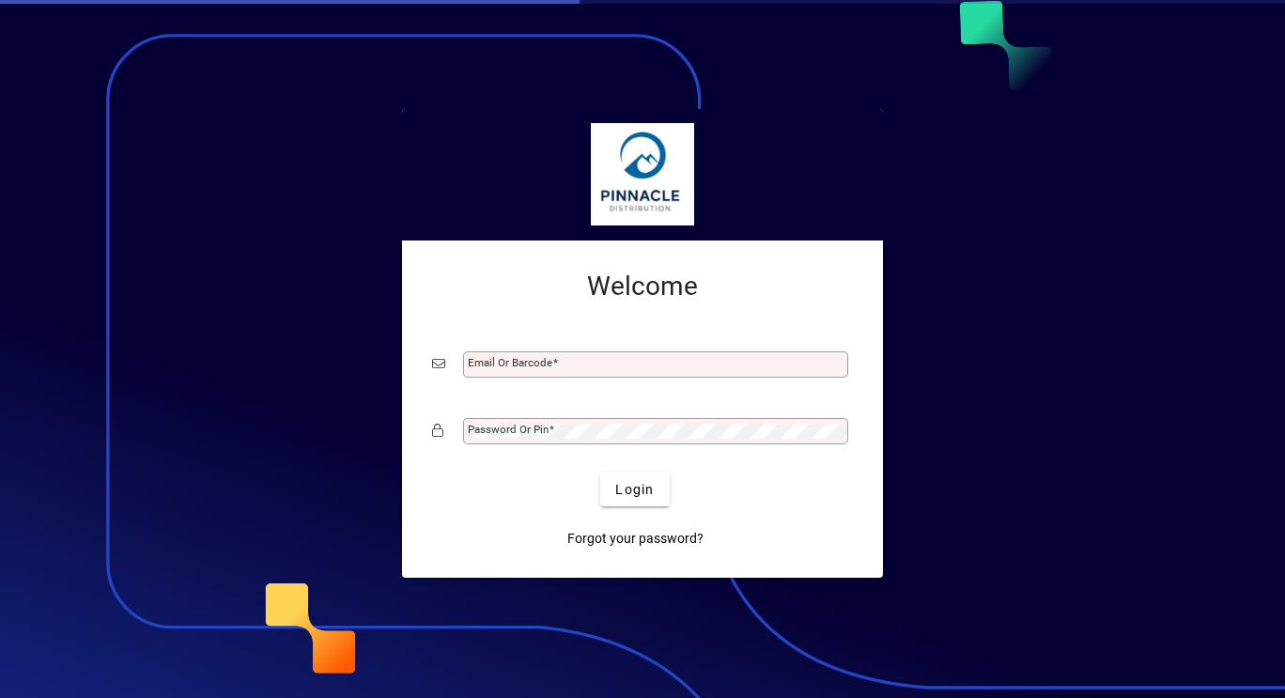  Describe the element at coordinates (510, 362) in the screenshot. I see `mat-label: Email or Barcode` at that location.